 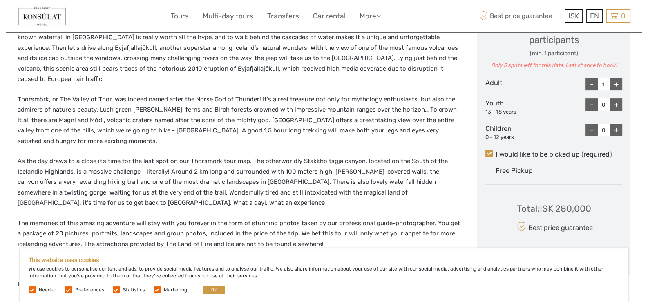 What do you see at coordinates (214, 290) in the screenshot?
I see `button: OK` at bounding box center [214, 290].